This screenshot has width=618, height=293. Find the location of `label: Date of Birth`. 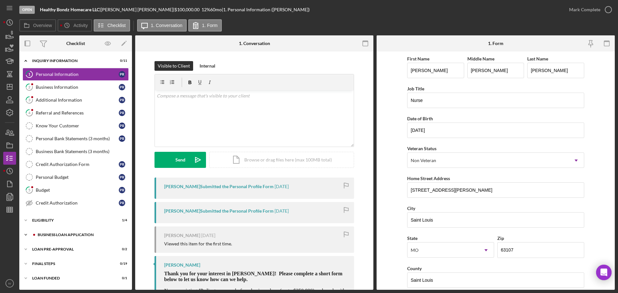

label: Date of Birth is located at coordinates (420, 118).